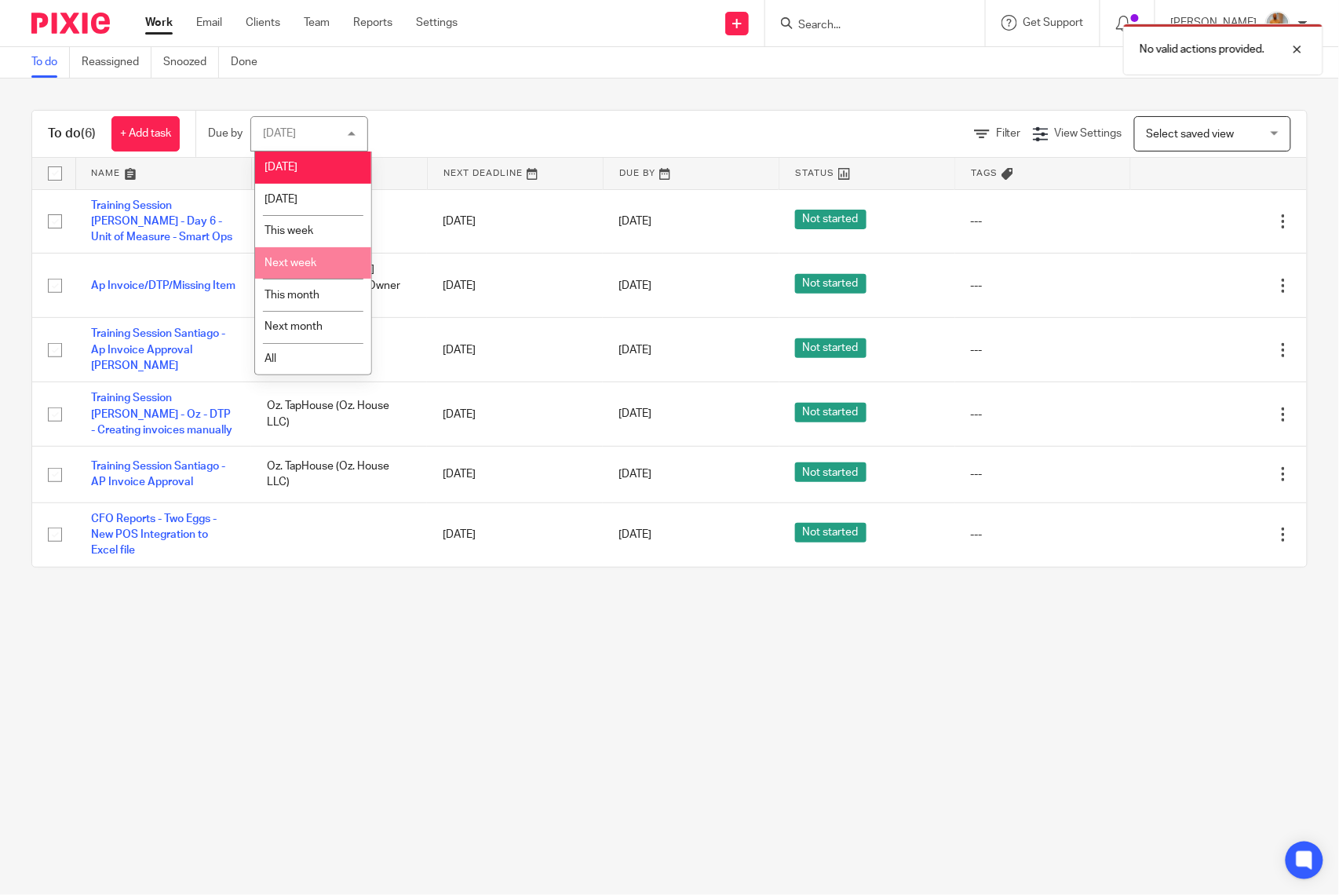  I want to click on span: Next month, so click(294, 327).